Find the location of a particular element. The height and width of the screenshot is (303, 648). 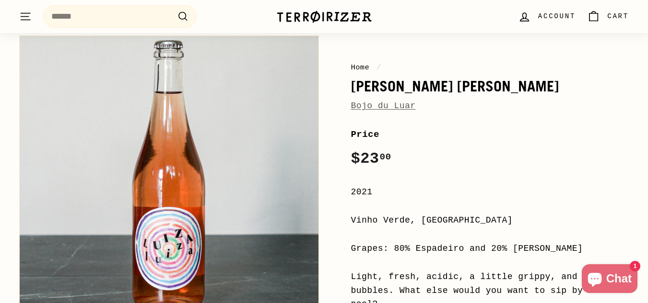

a: Account is located at coordinates (547, 16).